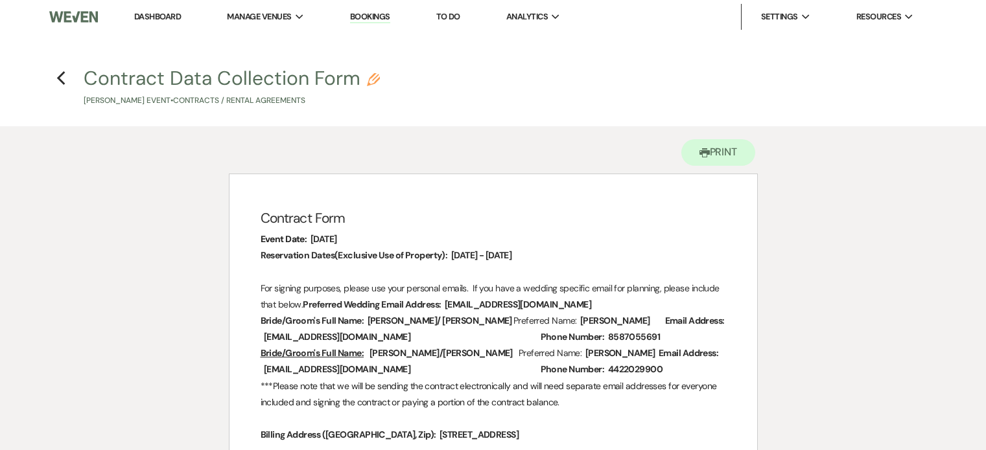 The width and height of the screenshot is (986, 450). What do you see at coordinates (878, 17) in the screenshot?
I see `span: Resources` at bounding box center [878, 17].